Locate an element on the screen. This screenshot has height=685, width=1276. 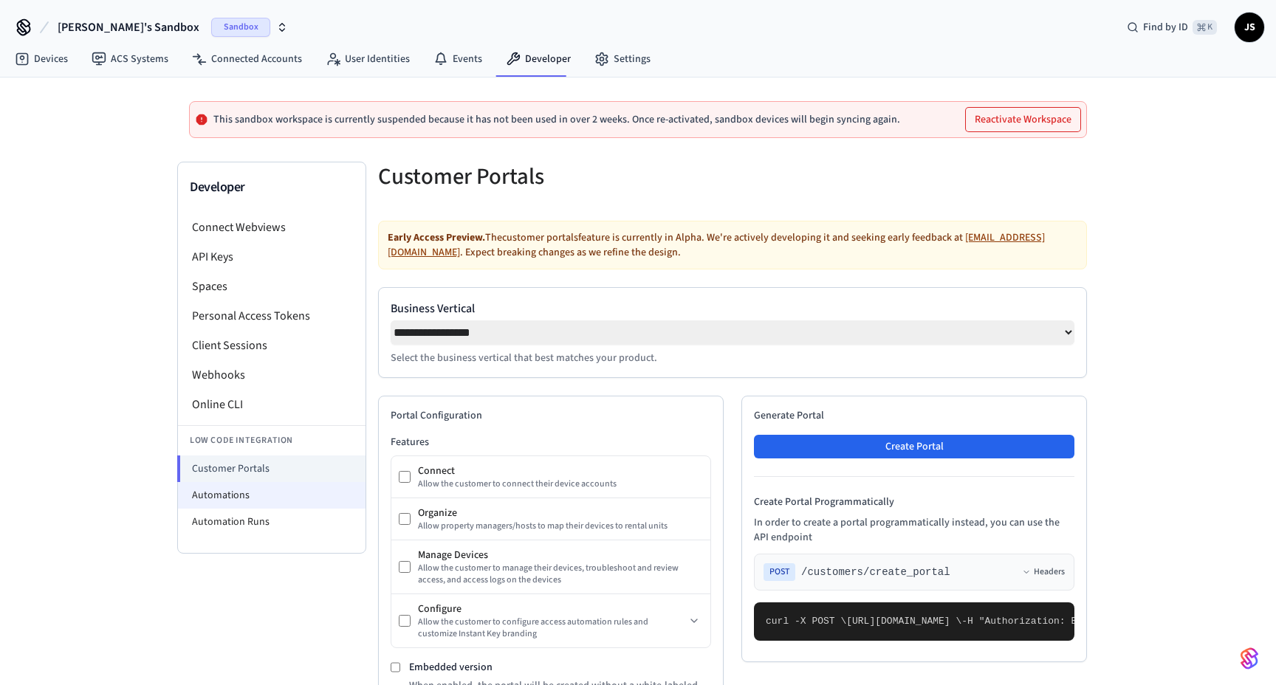
label: Business Vertical is located at coordinates (732, 309).